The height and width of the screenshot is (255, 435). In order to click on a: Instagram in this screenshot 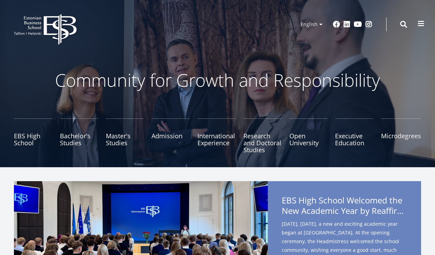, I will do `click(369, 24)`.